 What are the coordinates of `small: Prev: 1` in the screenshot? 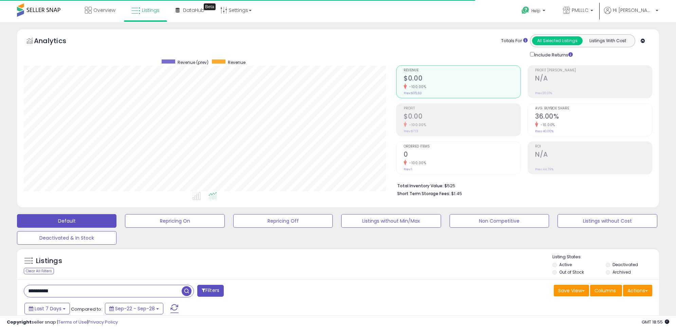 It's located at (408, 169).